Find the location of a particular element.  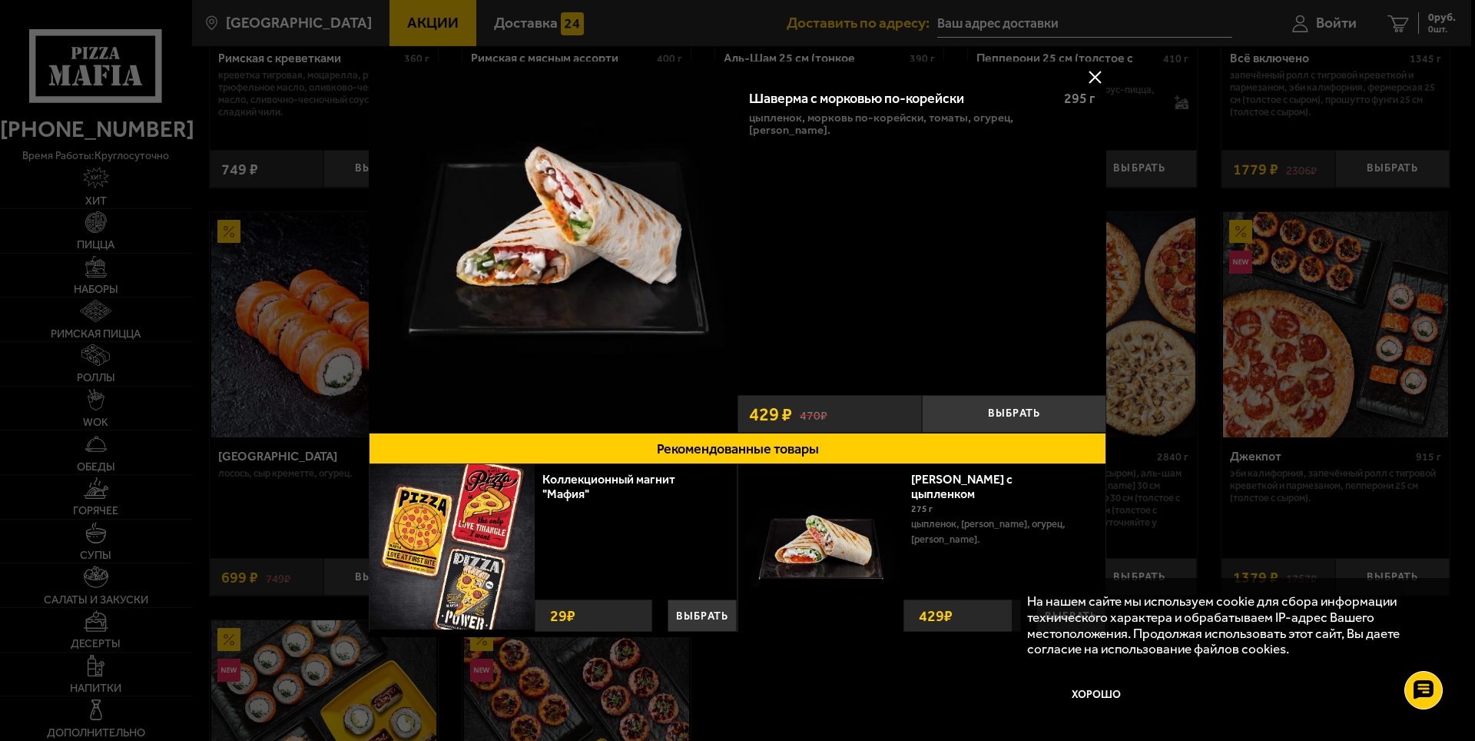

strong: 29 ₽ is located at coordinates (562, 615).